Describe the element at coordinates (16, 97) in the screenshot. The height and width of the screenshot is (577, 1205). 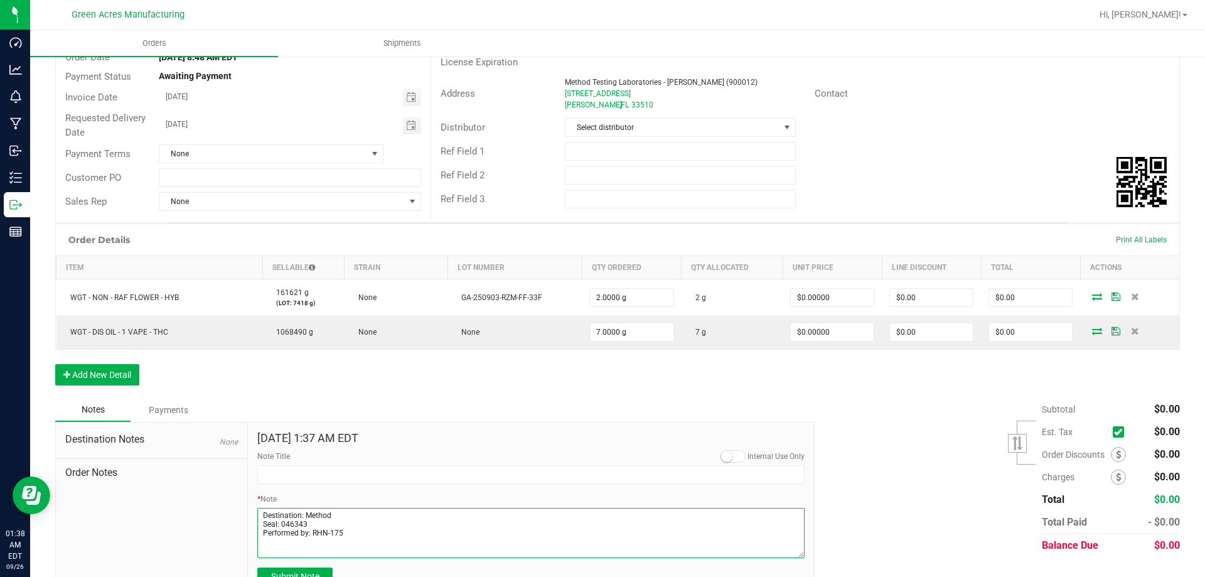
I see `inline-svg: Monitoring` at that location.